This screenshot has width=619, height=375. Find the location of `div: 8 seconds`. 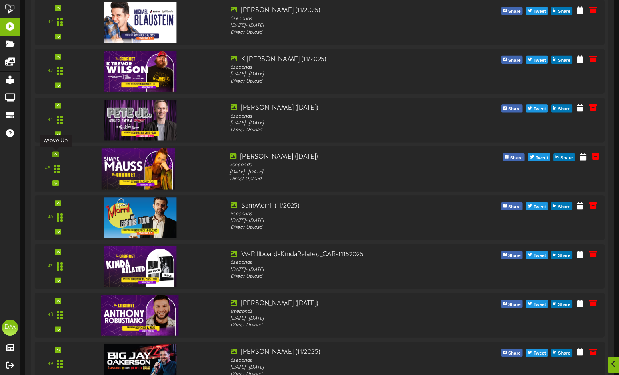

div: 8 seconds is located at coordinates (343, 311).